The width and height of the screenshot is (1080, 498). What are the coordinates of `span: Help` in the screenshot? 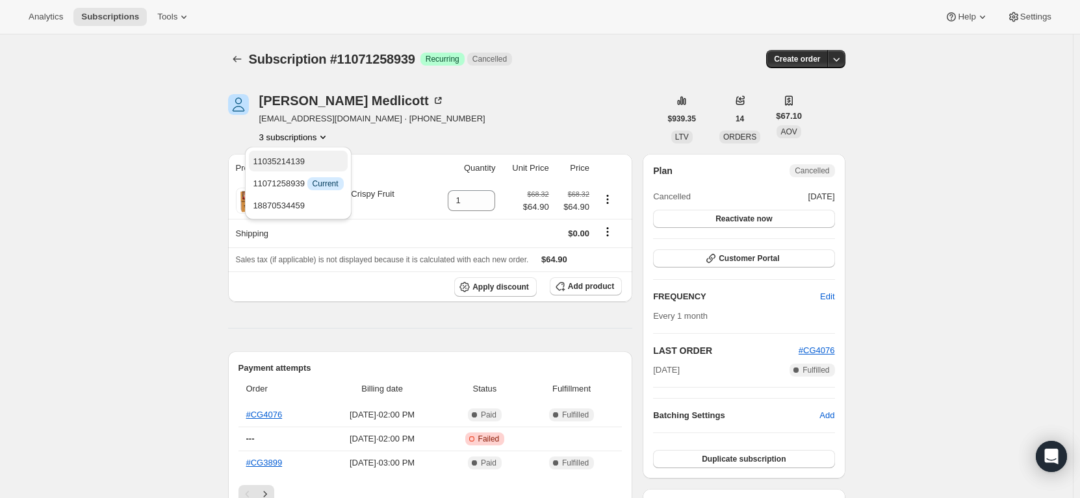 It's located at (966, 17).